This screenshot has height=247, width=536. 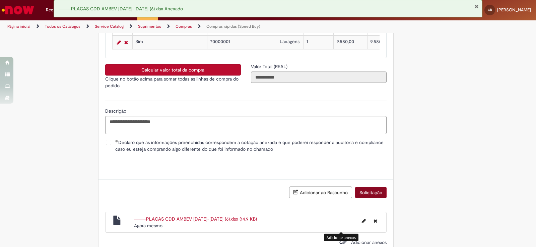 What do you see at coordinates (58, 10) in the screenshot?
I see `span: Requisições` at bounding box center [58, 10].